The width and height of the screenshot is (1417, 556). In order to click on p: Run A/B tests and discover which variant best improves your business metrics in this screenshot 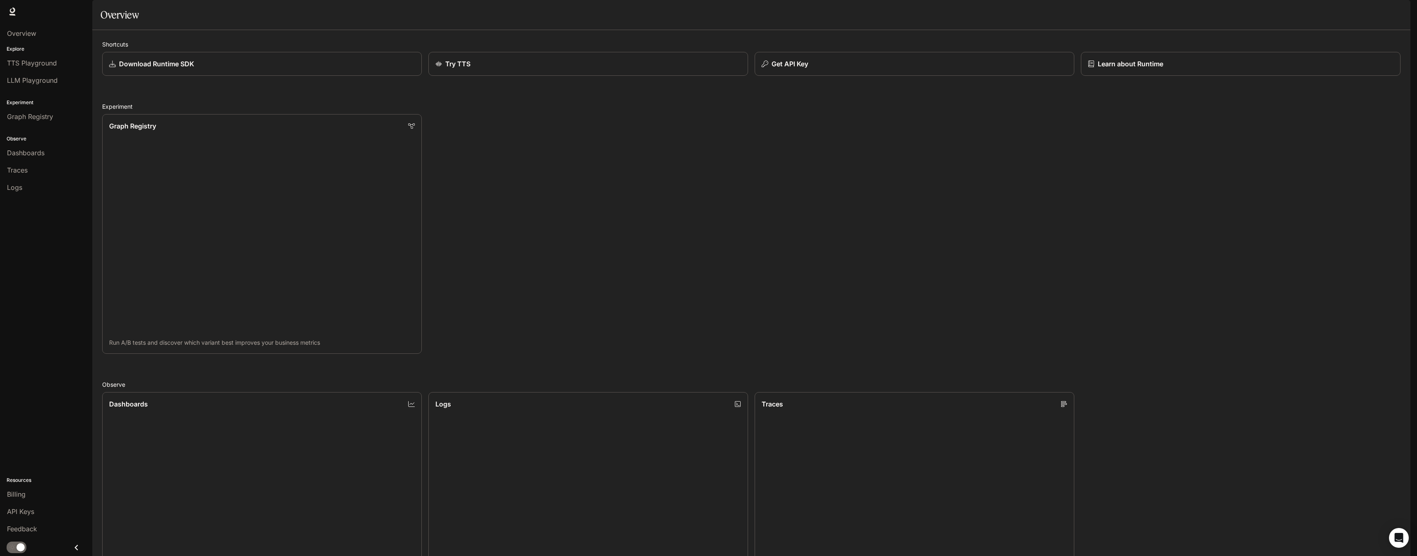, I will do `click(262, 343)`.